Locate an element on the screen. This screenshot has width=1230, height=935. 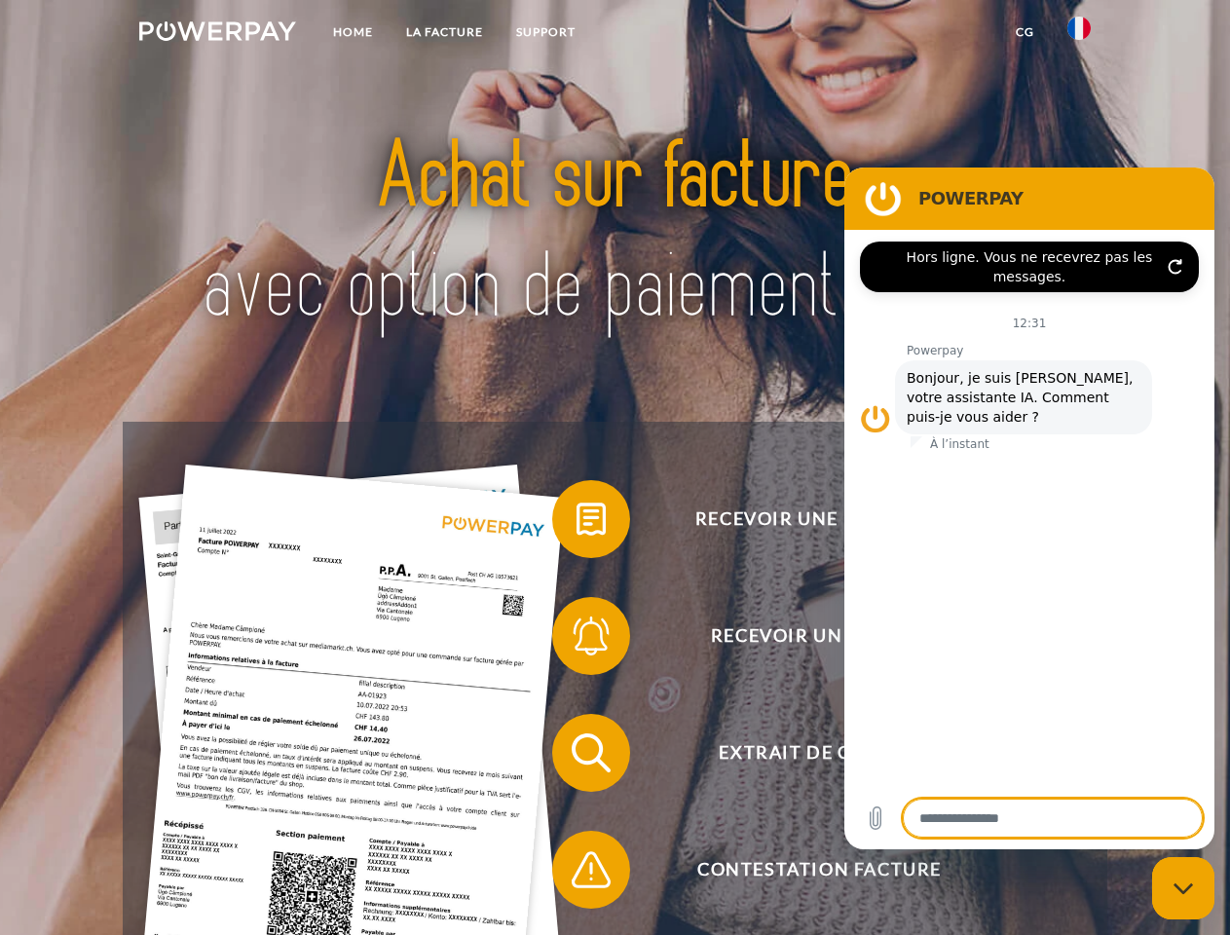
a: Recevoir une facture ? is located at coordinates (805, 519).